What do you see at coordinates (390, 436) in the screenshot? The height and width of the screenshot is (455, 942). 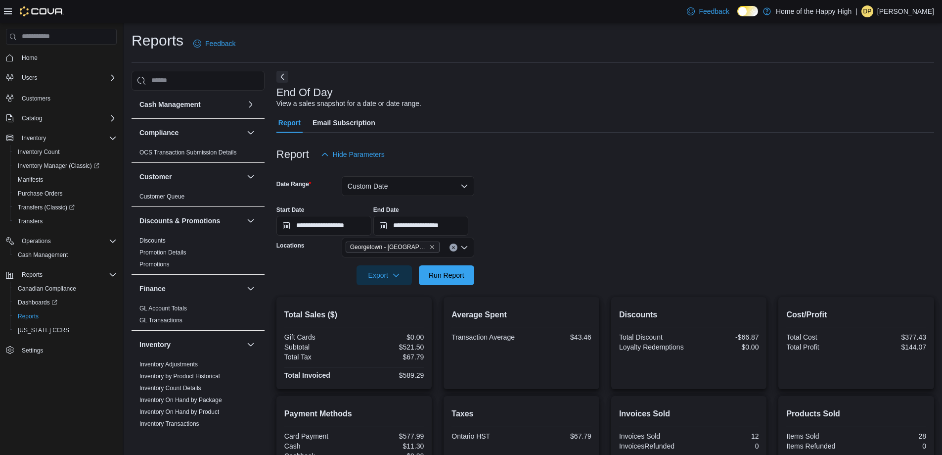 I see `div: $577.99` at bounding box center [390, 436].